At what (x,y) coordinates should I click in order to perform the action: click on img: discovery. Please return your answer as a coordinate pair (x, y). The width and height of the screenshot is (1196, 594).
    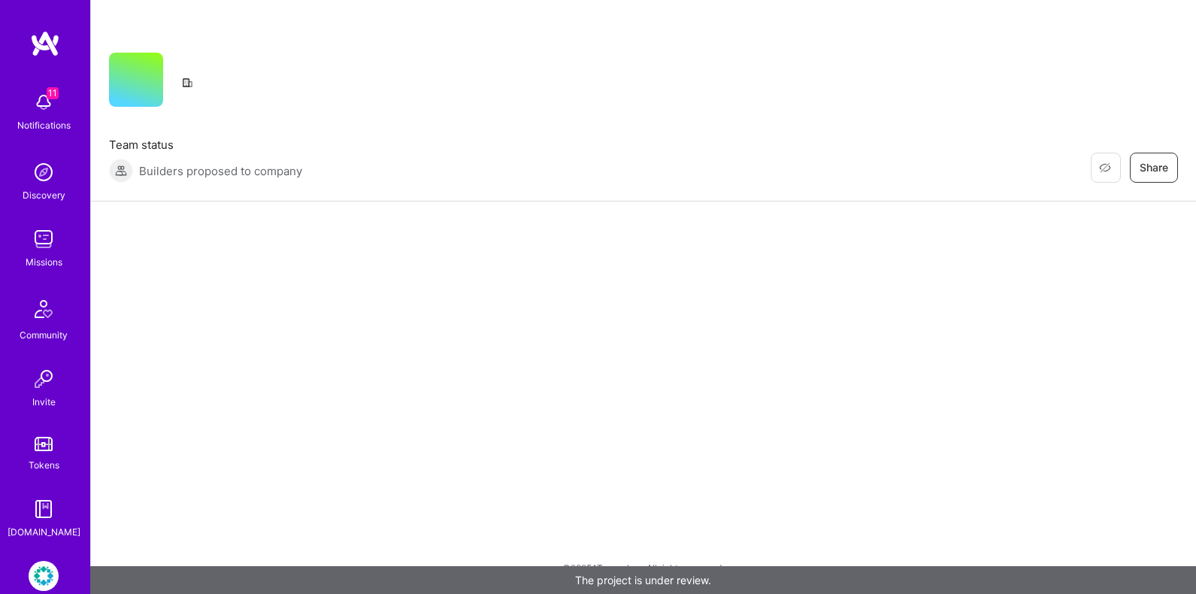
    Looking at the image, I should click on (44, 172).